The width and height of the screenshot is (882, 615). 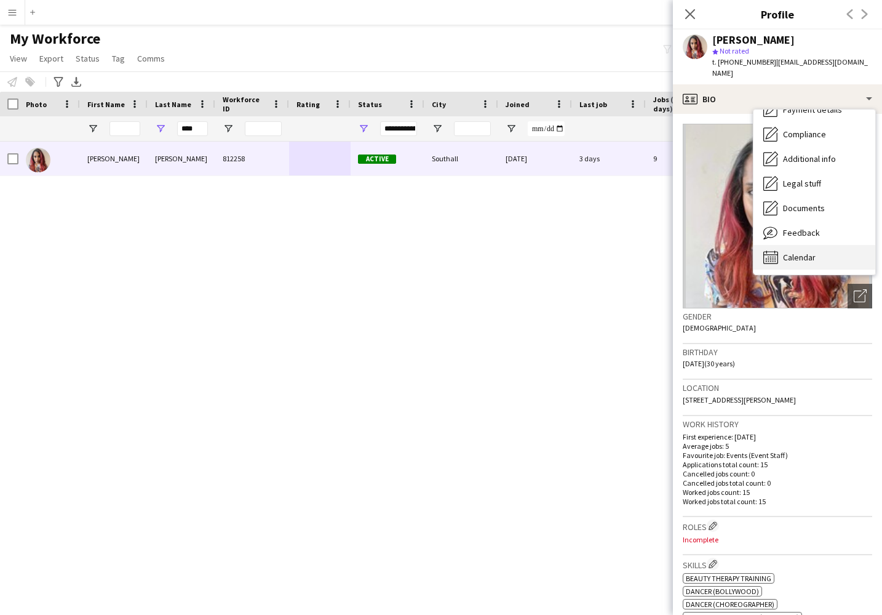 I want to click on p: Cancelled jobs count: 0, so click(x=778, y=473).